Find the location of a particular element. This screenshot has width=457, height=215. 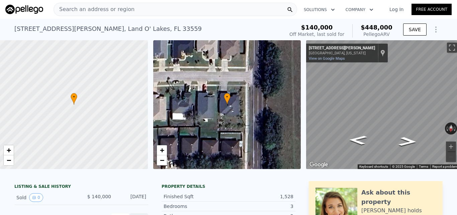

div: 1,528 is located at coordinates (261, 196).